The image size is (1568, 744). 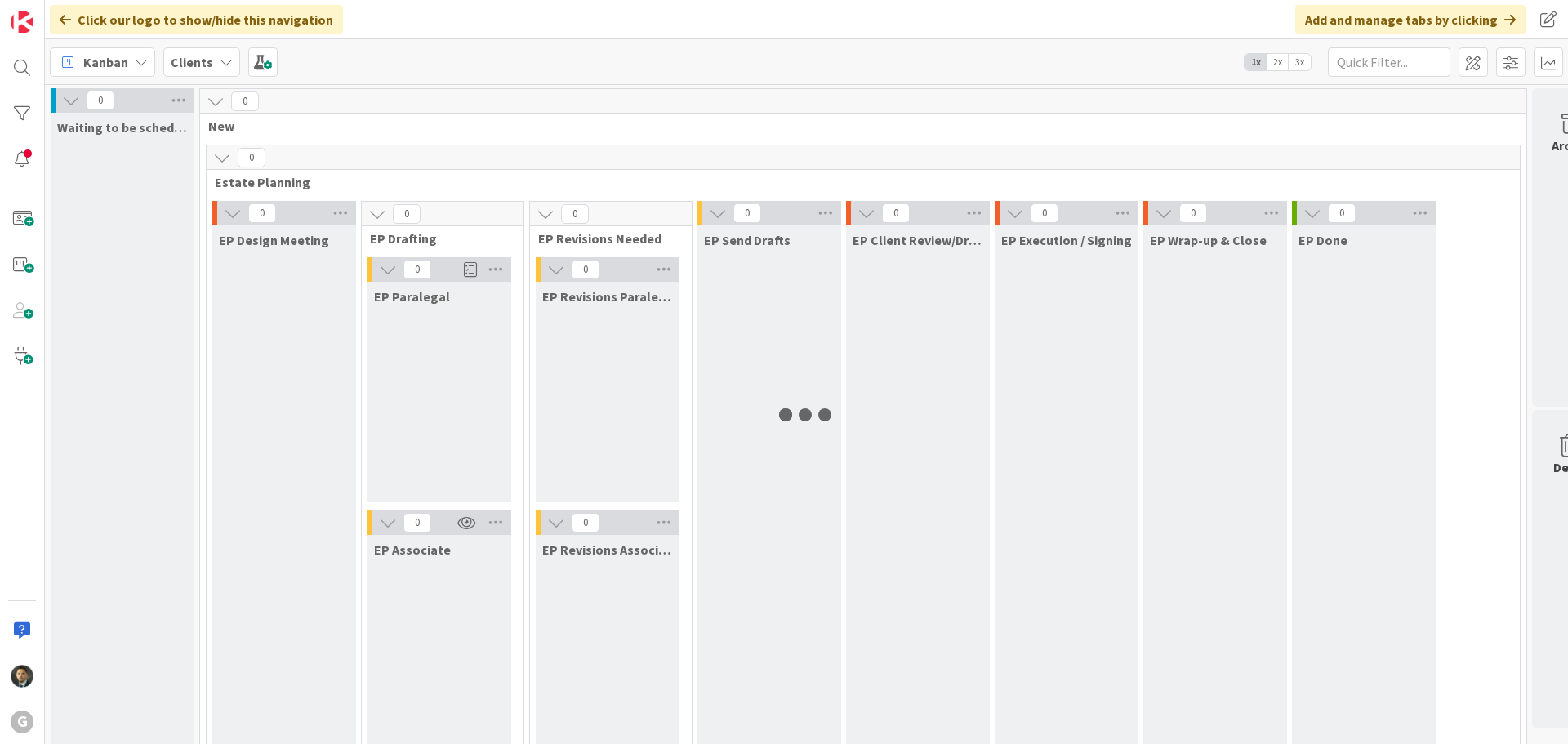 What do you see at coordinates (1410, 20) in the screenshot?
I see `div: Add and manage tabs by clicking` at bounding box center [1410, 20].